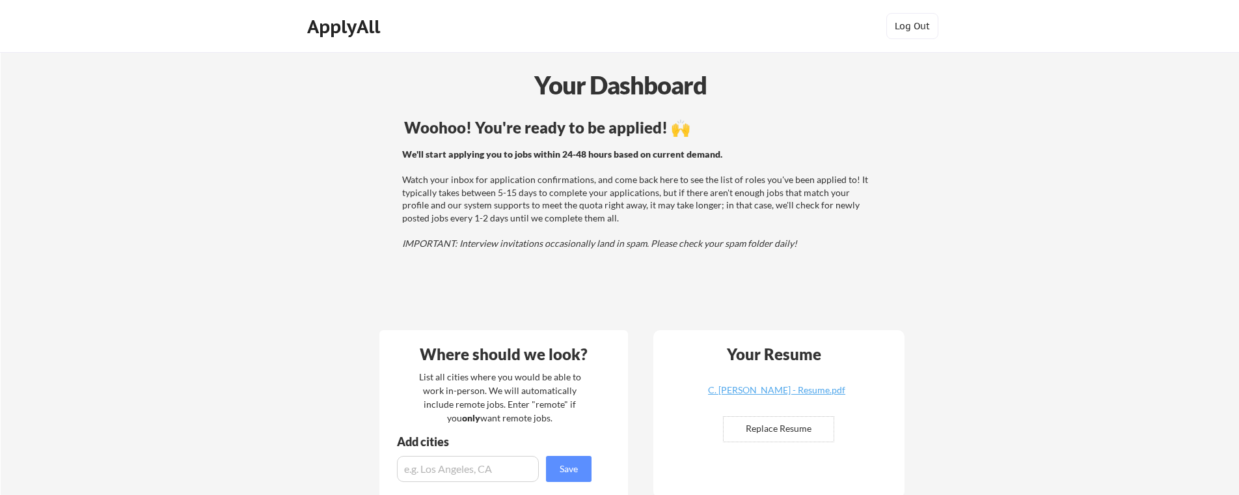 The width and height of the screenshot is (1239, 495). I want to click on div: Your Dashboard, so click(620, 85).